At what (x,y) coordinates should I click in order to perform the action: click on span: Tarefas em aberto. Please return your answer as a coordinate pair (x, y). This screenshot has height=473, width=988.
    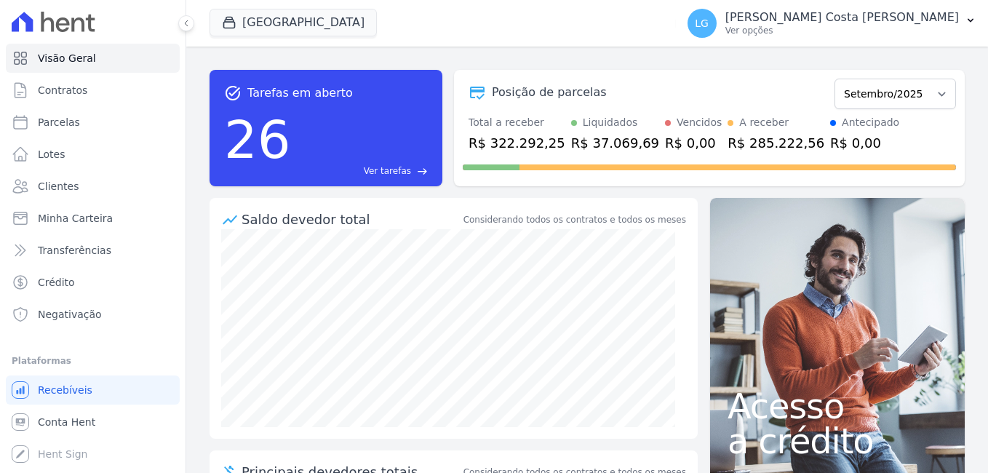
    Looking at the image, I should click on (300, 93).